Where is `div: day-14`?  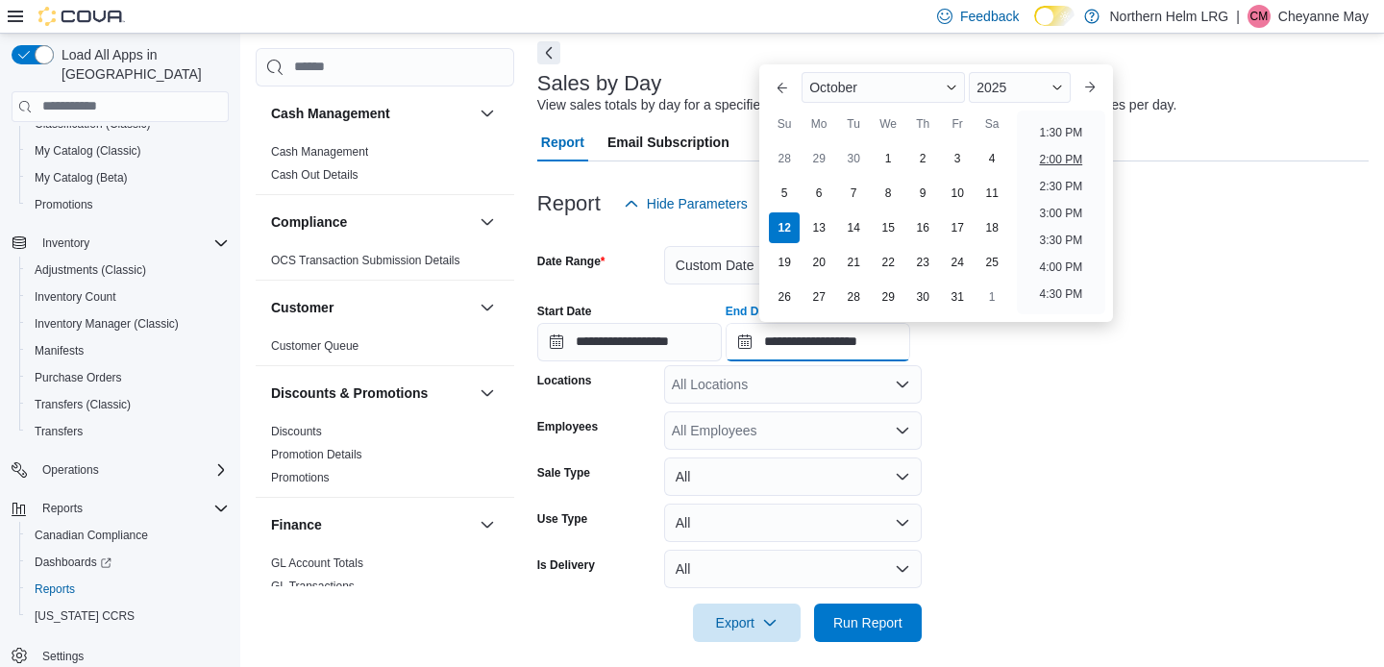
div: day-14 is located at coordinates (854, 228).